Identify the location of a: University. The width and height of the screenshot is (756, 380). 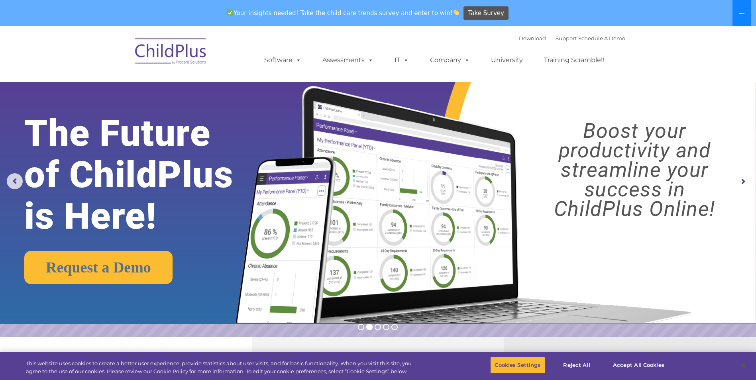
(507, 60).